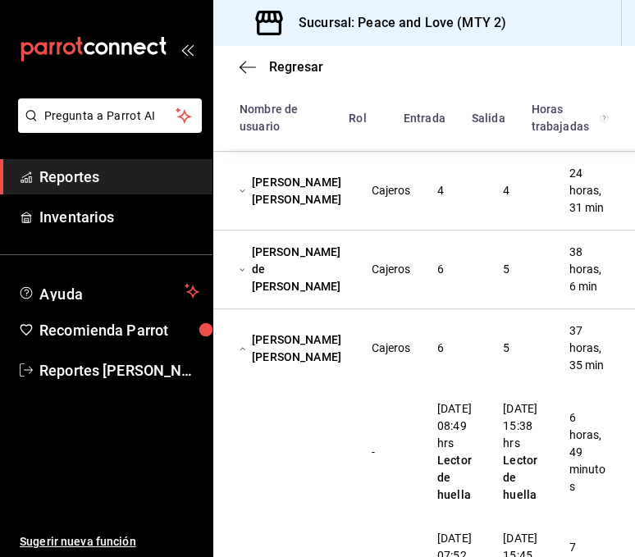 Image resolution: width=635 pixels, height=557 pixels. Describe the element at coordinates (119, 176) in the screenshot. I see `span: Reportes` at that location.